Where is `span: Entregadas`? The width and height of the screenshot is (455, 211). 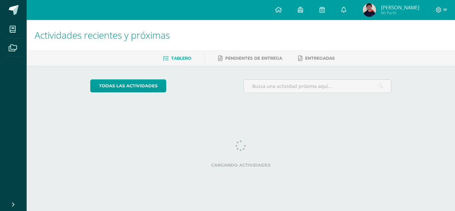 span: Entregadas is located at coordinates (320, 58).